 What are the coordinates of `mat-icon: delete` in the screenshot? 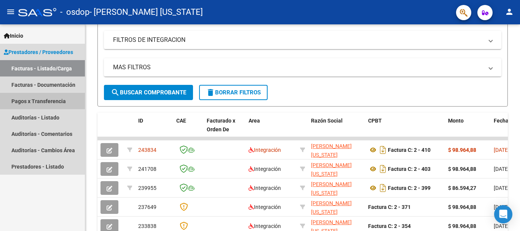 It's located at (210, 92).